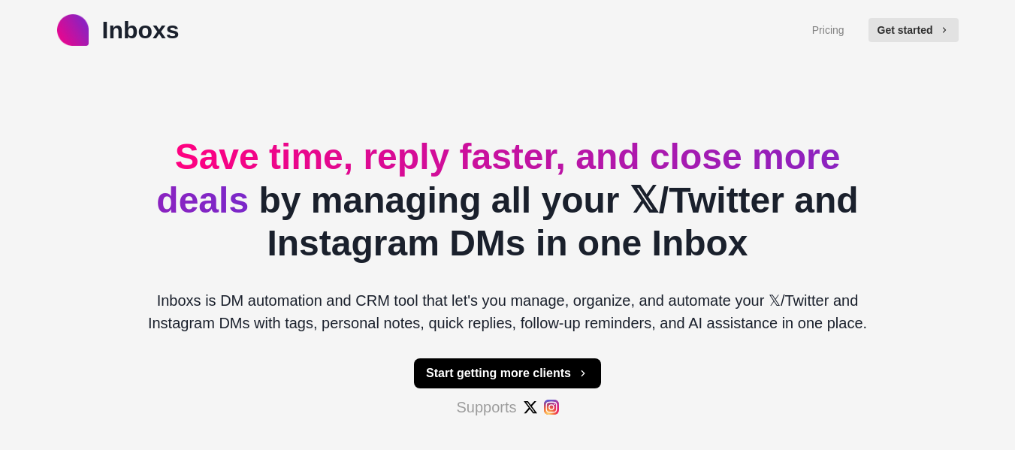 The height and width of the screenshot is (450, 1015). I want to click on p: Inboxs is DM automation and CRM tool that let's you manage, organize, and automate your 𝕏/Twitter..., so click(508, 312).